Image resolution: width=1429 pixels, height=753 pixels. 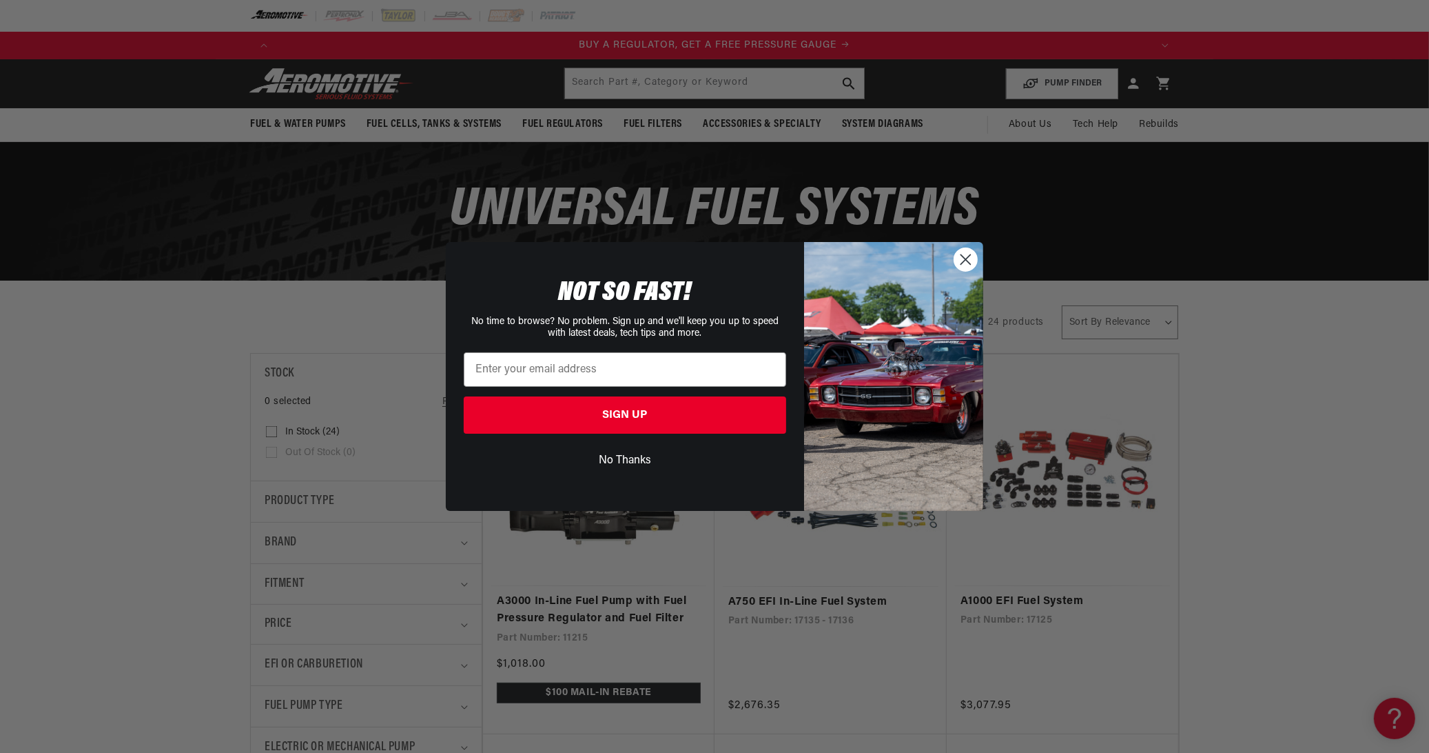 I want to click on input: Enter your email address, so click(x=625, y=369).